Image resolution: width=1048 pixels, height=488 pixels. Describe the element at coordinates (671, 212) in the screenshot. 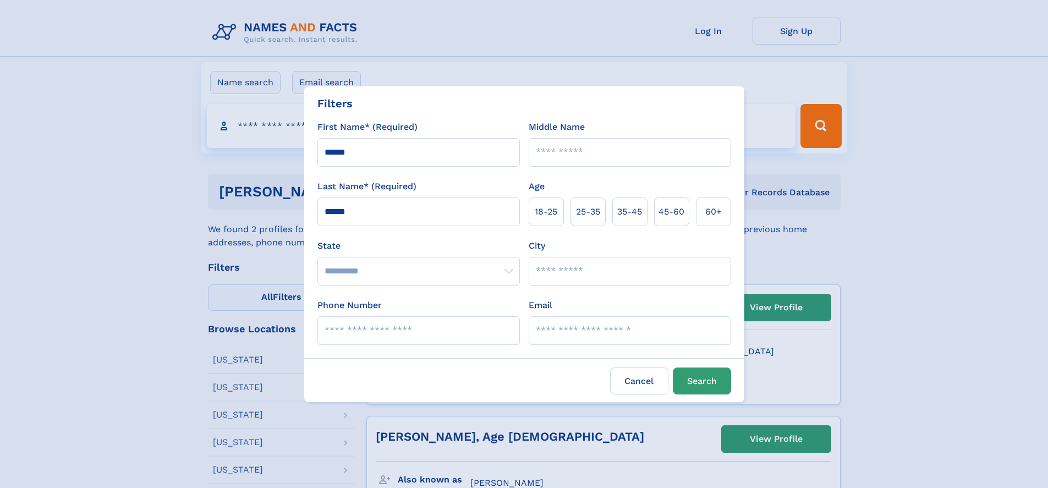

I see `span: 45‑60` at that location.